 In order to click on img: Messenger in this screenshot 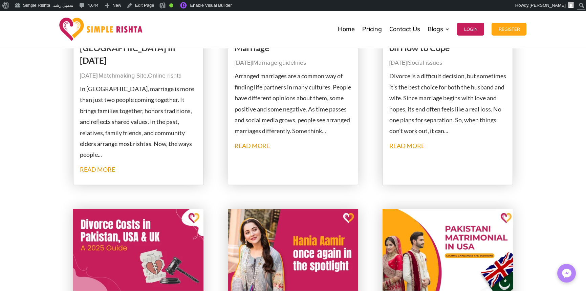, I will do `click(566, 273)`.